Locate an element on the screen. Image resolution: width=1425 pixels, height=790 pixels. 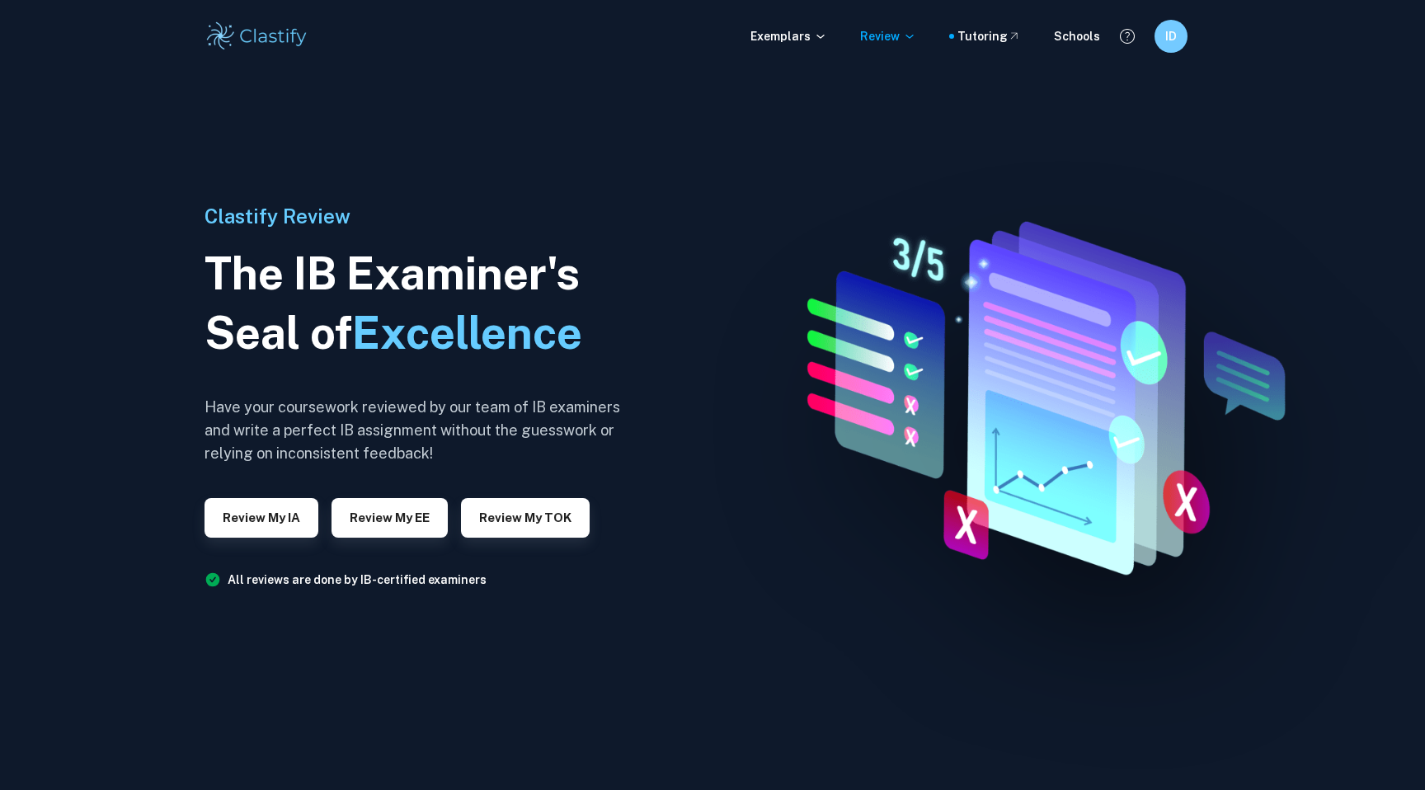
h1: The IB Examiner's Seal of is located at coordinates (419, 303).